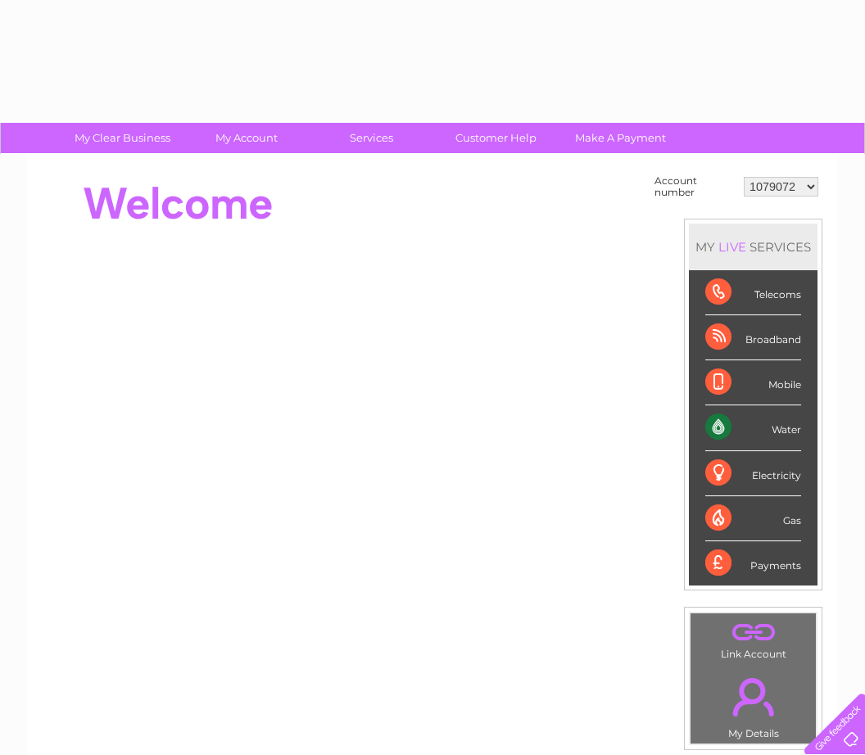 The height and width of the screenshot is (755, 865). I want to click on div: Water, so click(753, 427).